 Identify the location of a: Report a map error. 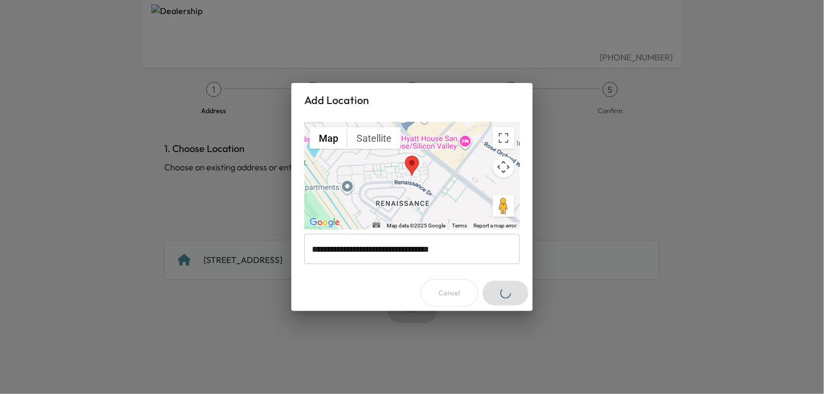
(495, 225).